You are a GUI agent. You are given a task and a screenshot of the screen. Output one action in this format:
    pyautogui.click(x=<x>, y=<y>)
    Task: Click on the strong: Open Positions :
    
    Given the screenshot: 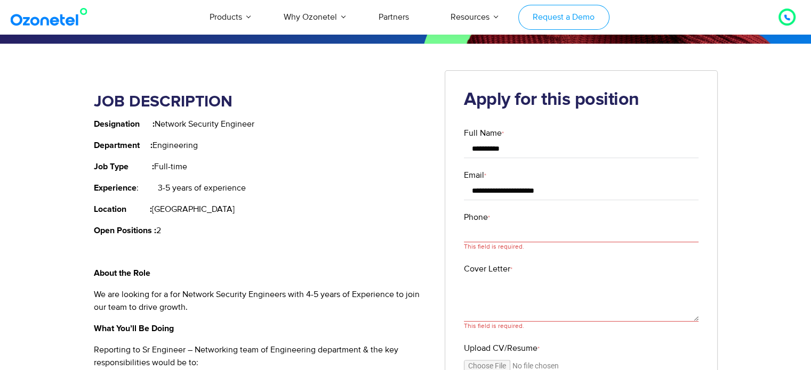 What is the action you would take?
    pyautogui.click(x=125, y=231)
    